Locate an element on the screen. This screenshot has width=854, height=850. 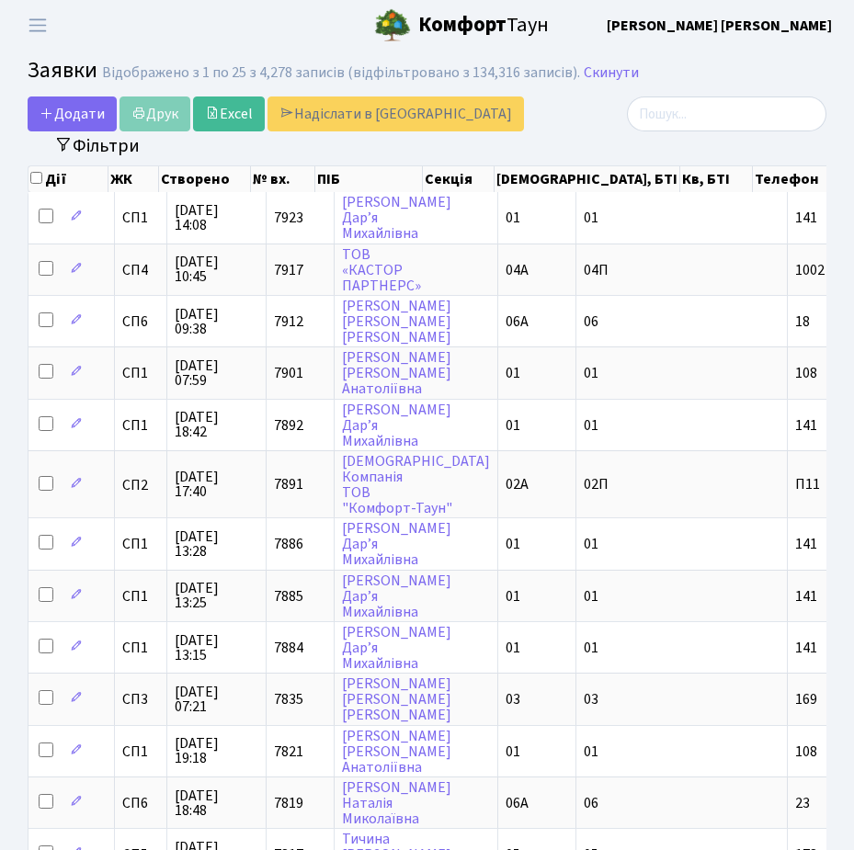
span: 04П is located at coordinates (596, 270).